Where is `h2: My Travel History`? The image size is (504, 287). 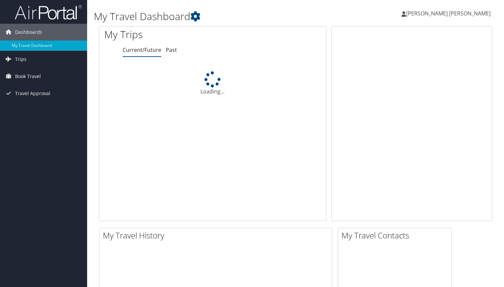
h2: My Travel History is located at coordinates (217, 236).